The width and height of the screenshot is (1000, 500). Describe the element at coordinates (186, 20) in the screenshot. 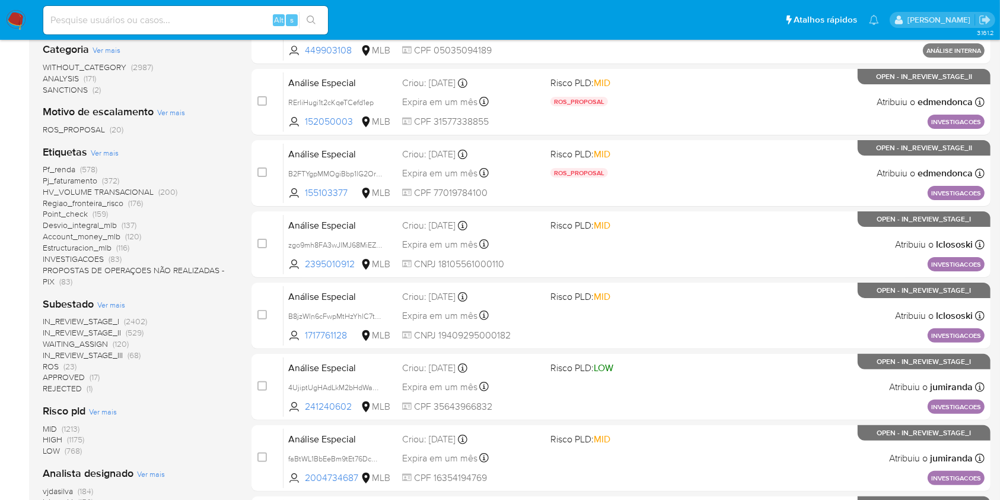

I see `input: Pesquise usuários ou casos...` at that location.